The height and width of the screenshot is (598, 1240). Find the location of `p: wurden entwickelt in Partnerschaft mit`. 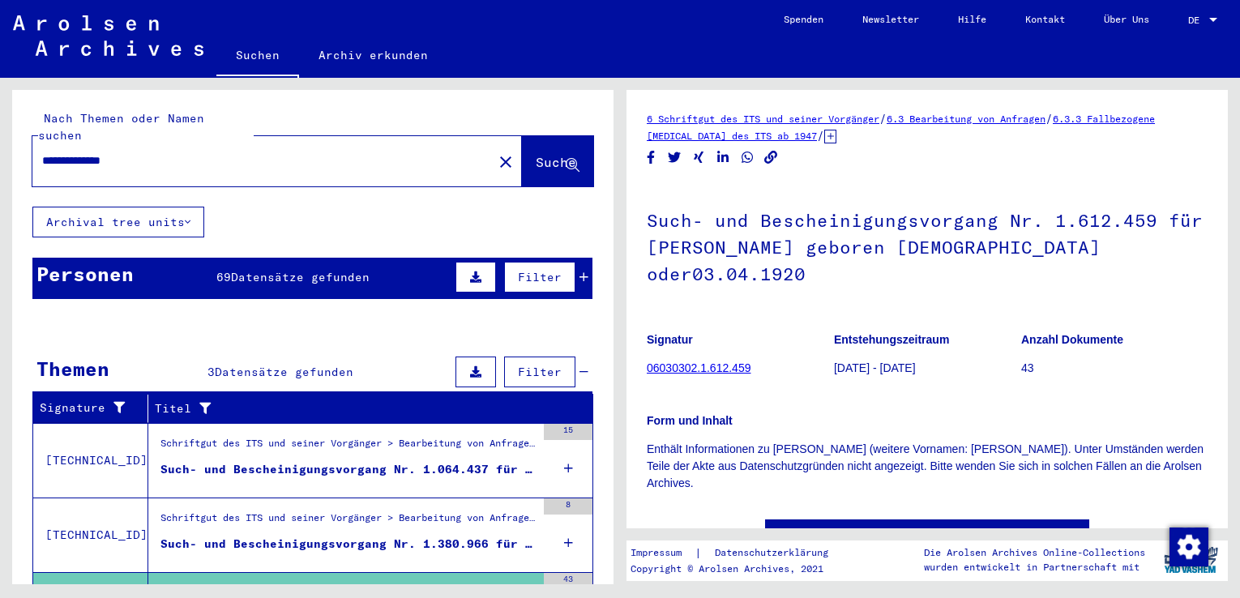

p: wurden entwickelt in Partnerschaft mit is located at coordinates (1034, 567).